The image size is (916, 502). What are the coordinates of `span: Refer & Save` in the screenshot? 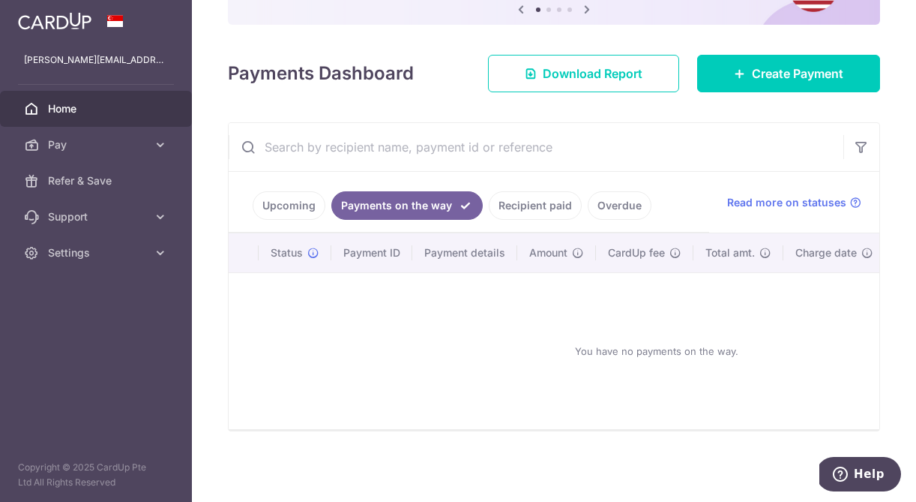 It's located at (97, 181).